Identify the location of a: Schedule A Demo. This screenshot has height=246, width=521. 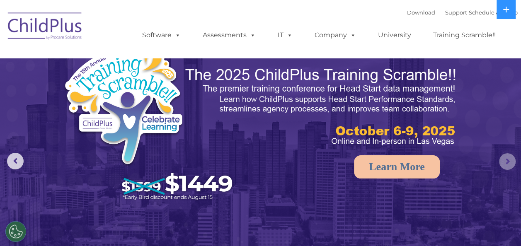
(493, 12).